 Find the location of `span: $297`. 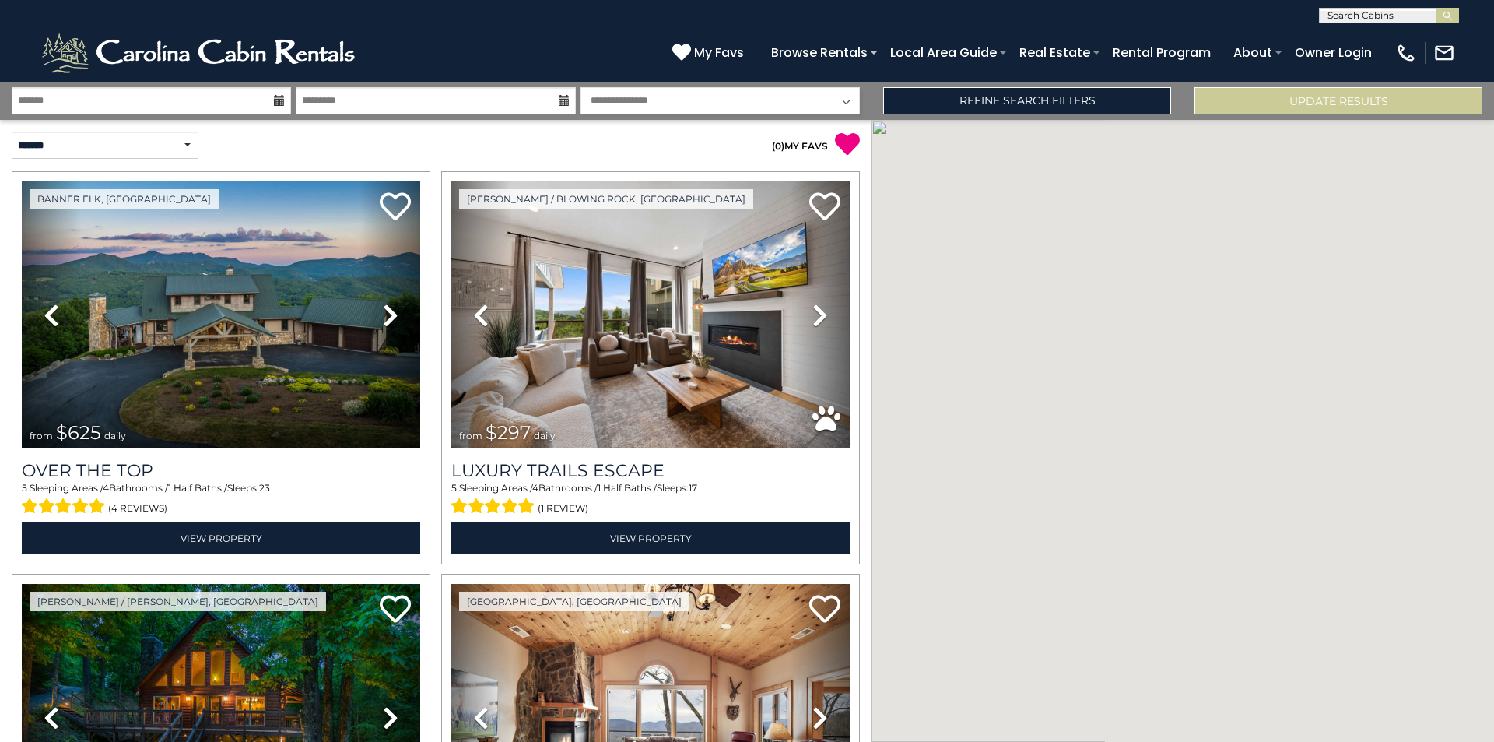

span: $297 is located at coordinates (508, 432).